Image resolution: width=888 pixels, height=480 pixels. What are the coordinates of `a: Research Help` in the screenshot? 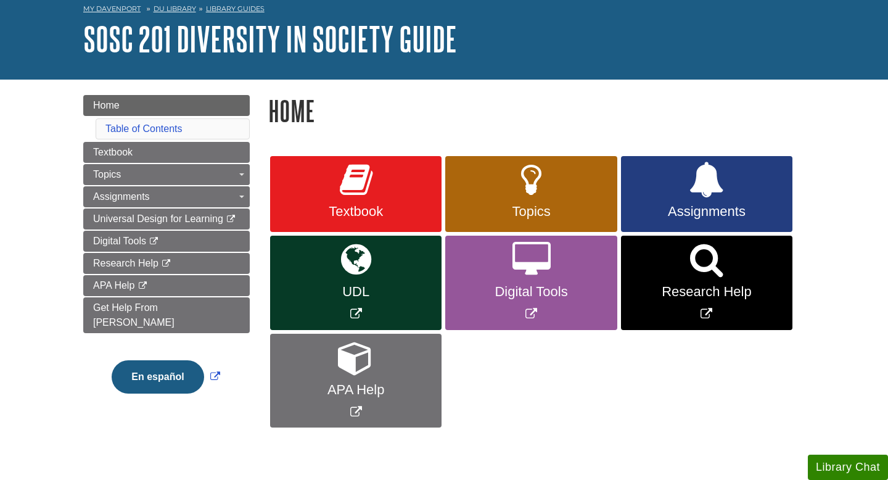 It's located at (167, 263).